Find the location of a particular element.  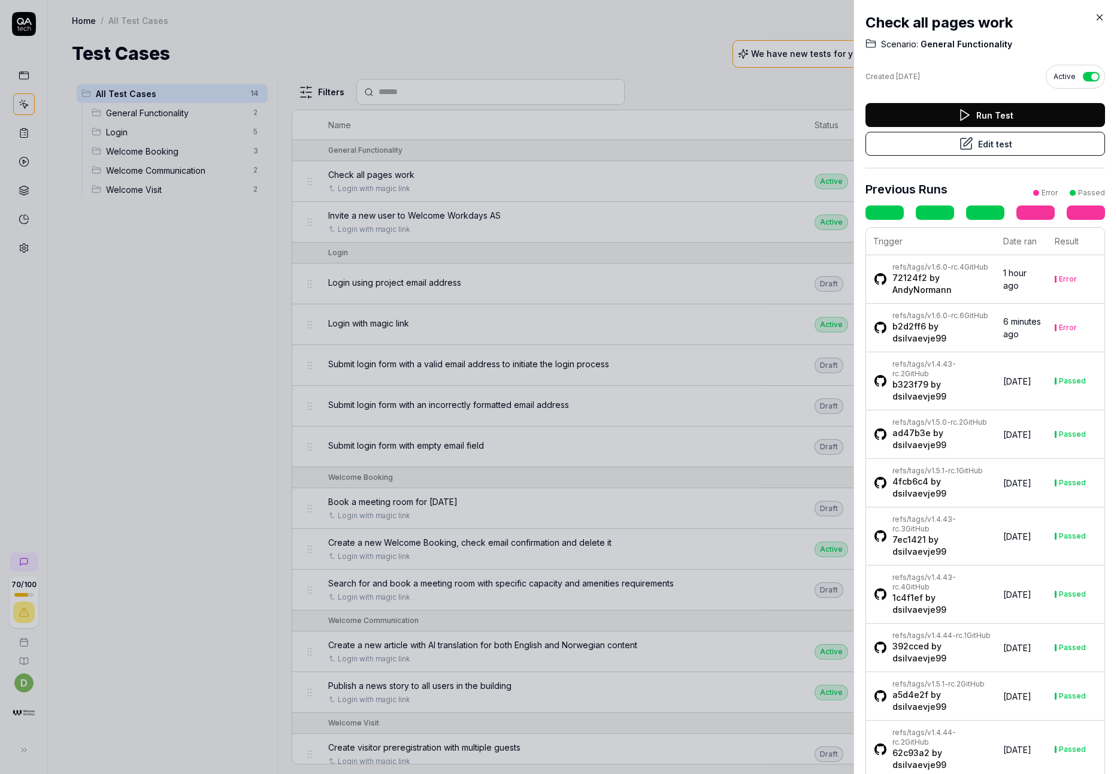

a: refs/tags/v1.5.1-rc.1 is located at coordinates (926, 470).